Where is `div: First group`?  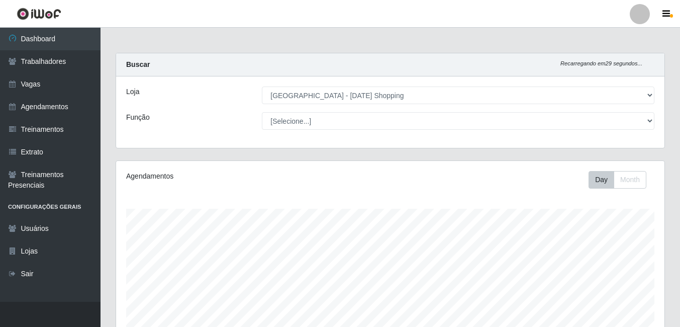 div: First group is located at coordinates (618, 180).